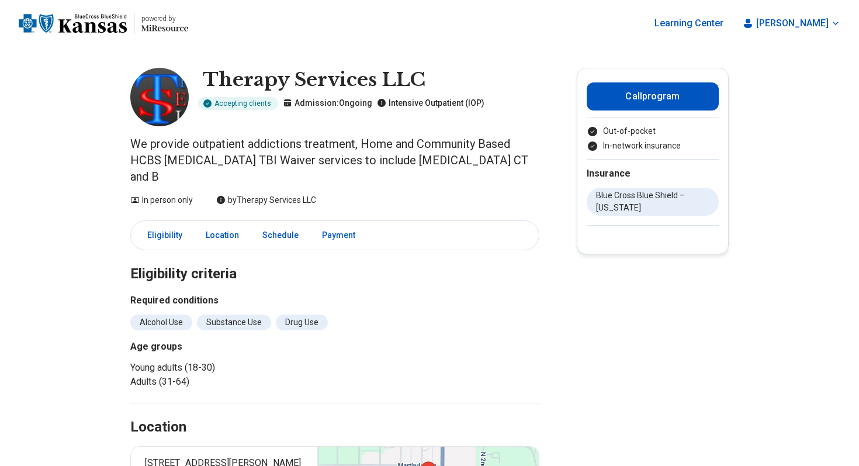 The image size is (859, 466). Describe the element at coordinates (266, 200) in the screenshot. I see `div: by Therapy Services LLC` at that location.